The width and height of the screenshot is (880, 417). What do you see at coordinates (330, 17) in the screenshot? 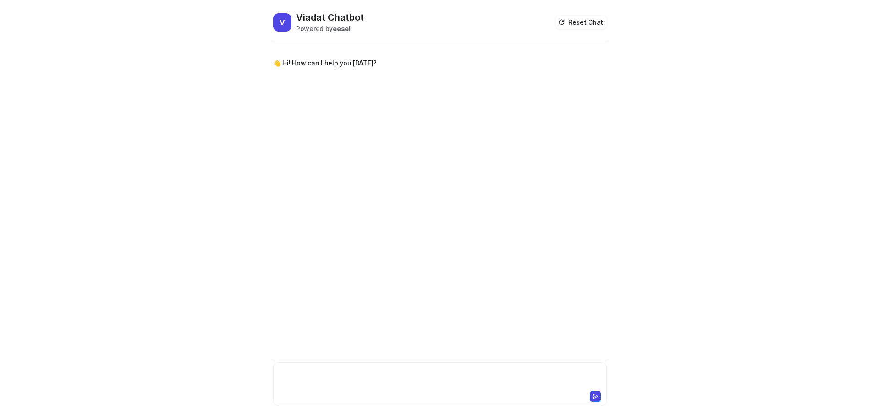
I see `h2: Viadat Chatbot` at bounding box center [330, 17].